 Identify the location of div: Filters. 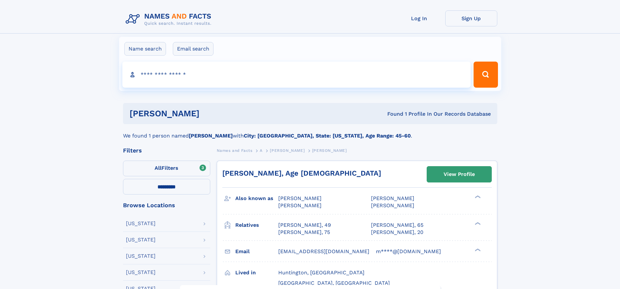
(167, 150).